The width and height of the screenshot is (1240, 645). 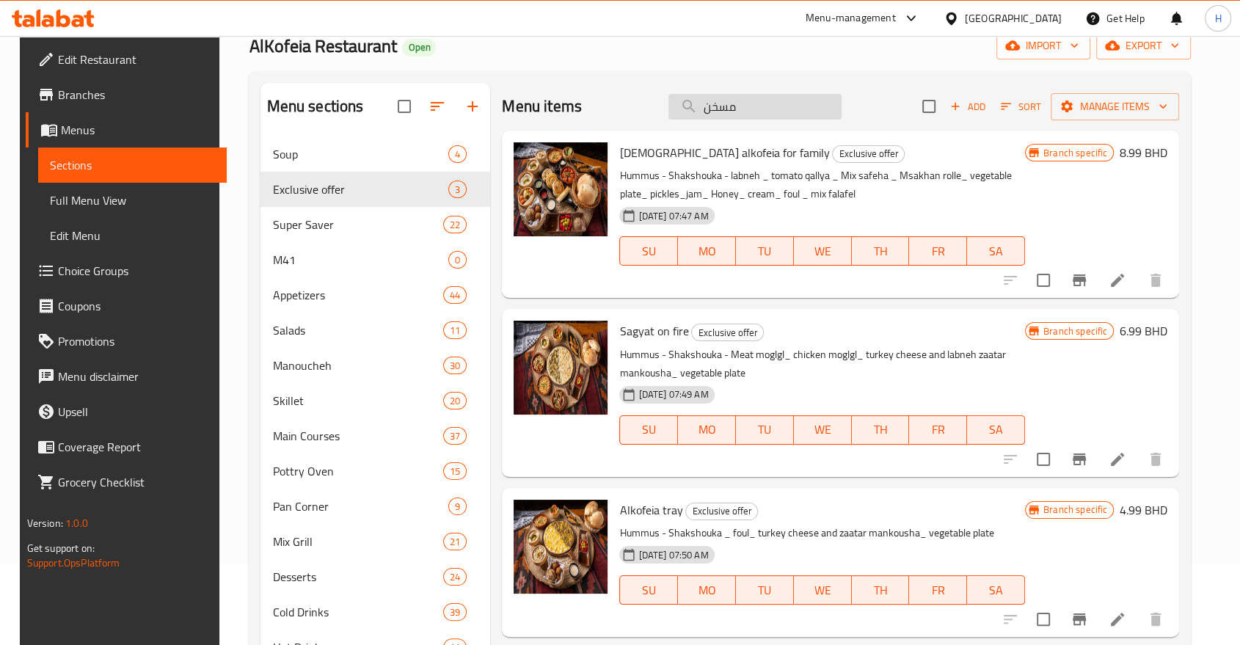 I want to click on span: Coverage Report, so click(x=136, y=447).